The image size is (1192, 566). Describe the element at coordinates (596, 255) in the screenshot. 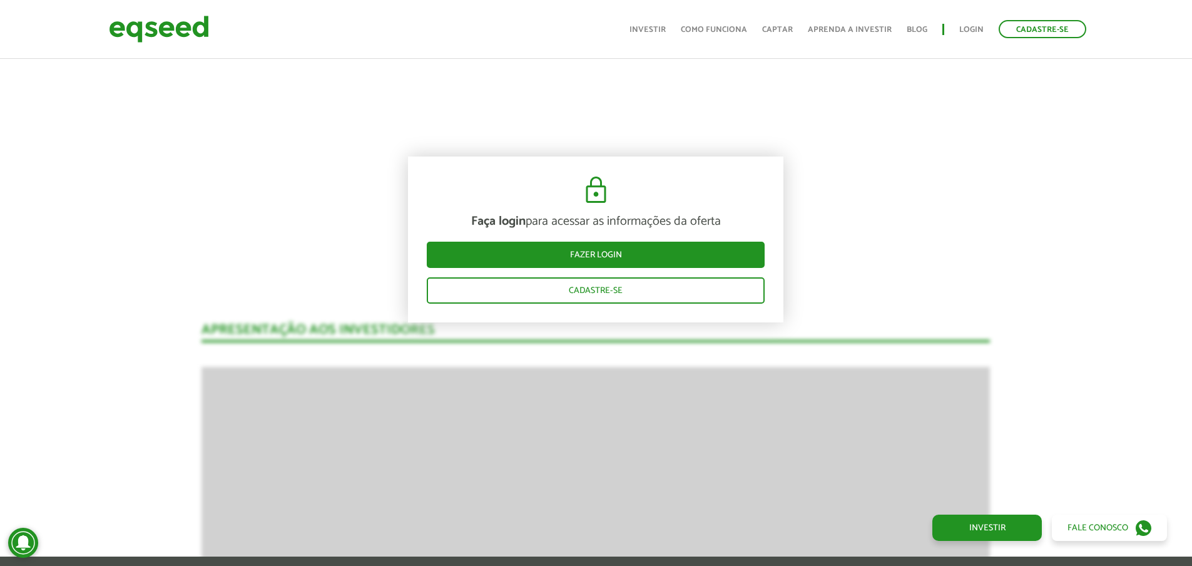

I see `a: Fazer login` at that location.